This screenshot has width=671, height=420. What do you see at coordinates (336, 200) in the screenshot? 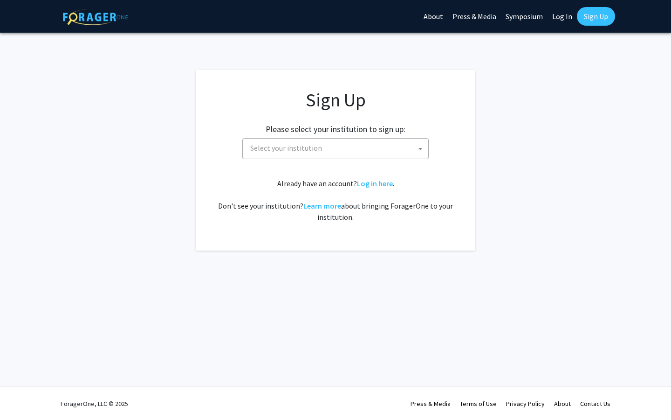
I see `div: Already have an account? . Don't see your institution? about bringing ForagerOne to your institut...` at bounding box center [336, 200].